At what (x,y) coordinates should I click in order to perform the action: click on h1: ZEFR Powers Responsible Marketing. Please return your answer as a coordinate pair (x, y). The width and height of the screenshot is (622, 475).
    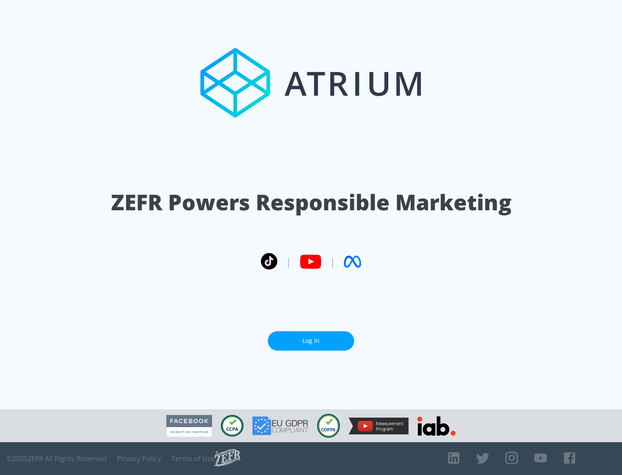
    Looking at the image, I should click on (311, 202).